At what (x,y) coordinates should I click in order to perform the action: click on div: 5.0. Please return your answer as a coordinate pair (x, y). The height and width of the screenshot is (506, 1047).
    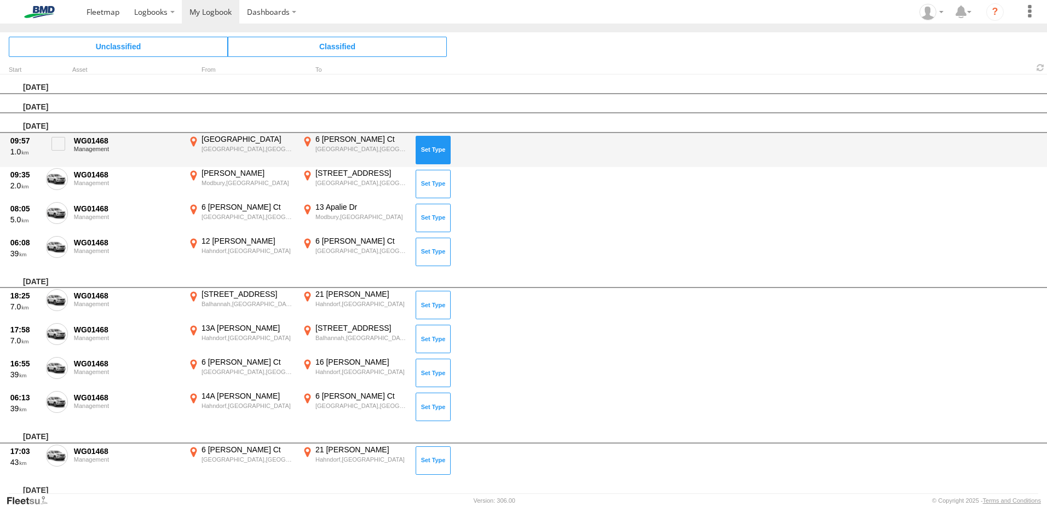
    Looking at the image, I should click on (25, 220).